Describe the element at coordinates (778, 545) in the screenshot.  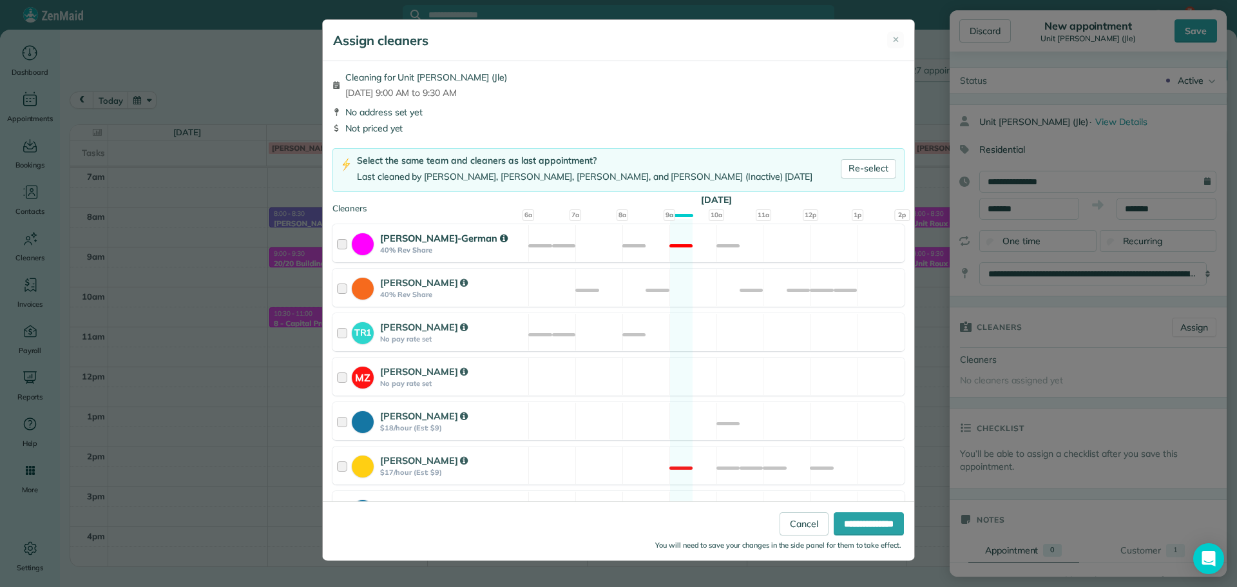
I see `small: You will need to save your changes in the side panel for them to take effect.` at that location.